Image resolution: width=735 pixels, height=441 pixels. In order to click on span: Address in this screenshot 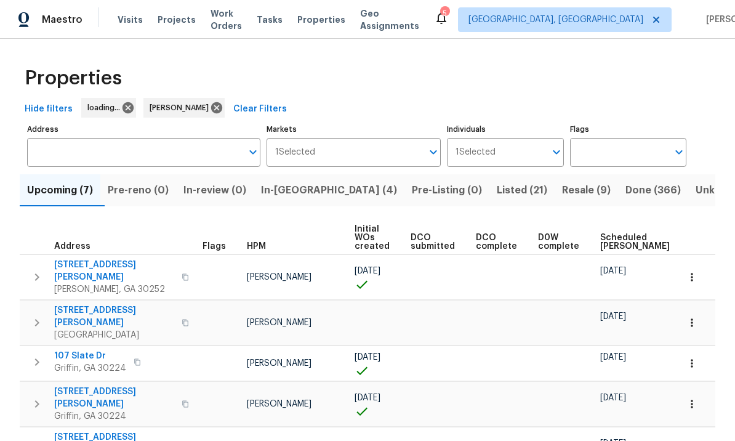, I will do `click(72, 246)`.